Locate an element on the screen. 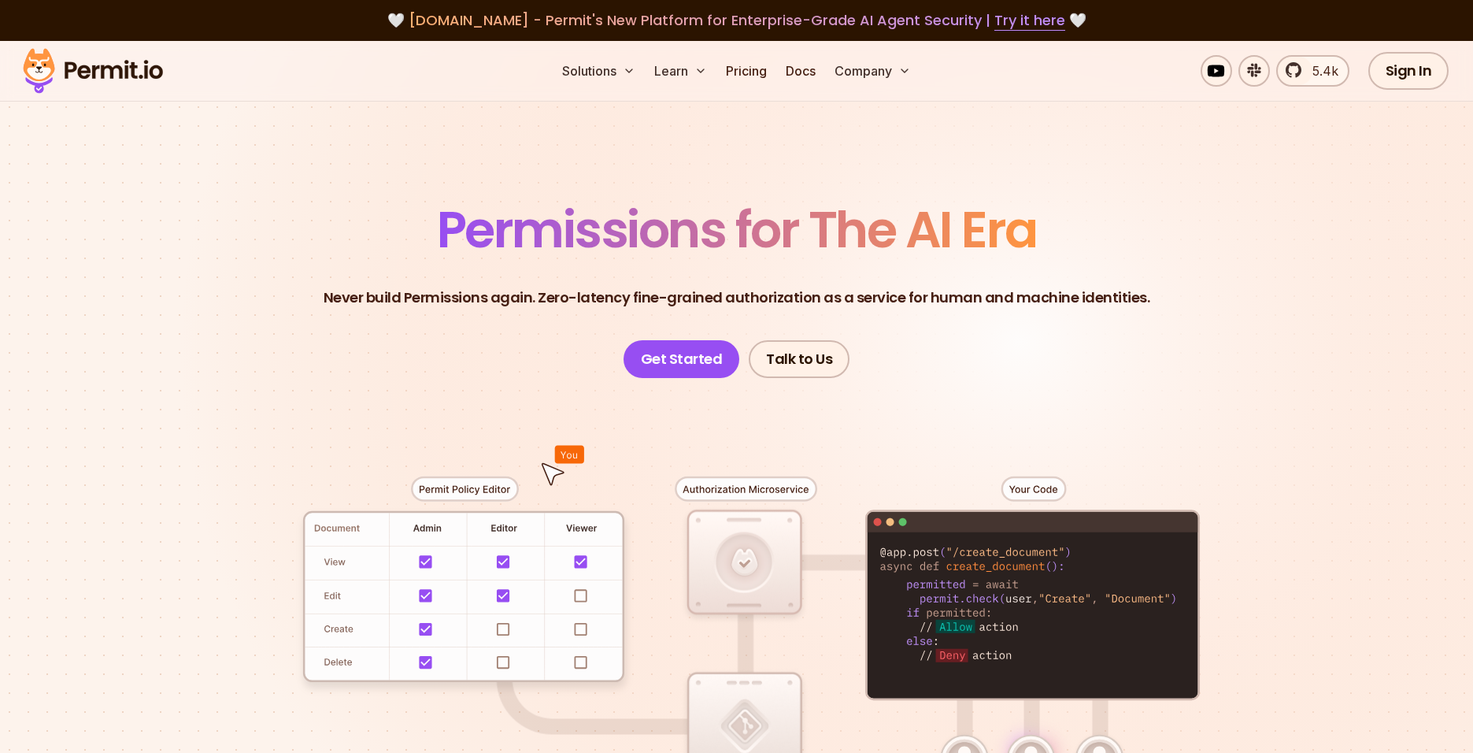  span: 5.4k is located at coordinates (1320, 71).